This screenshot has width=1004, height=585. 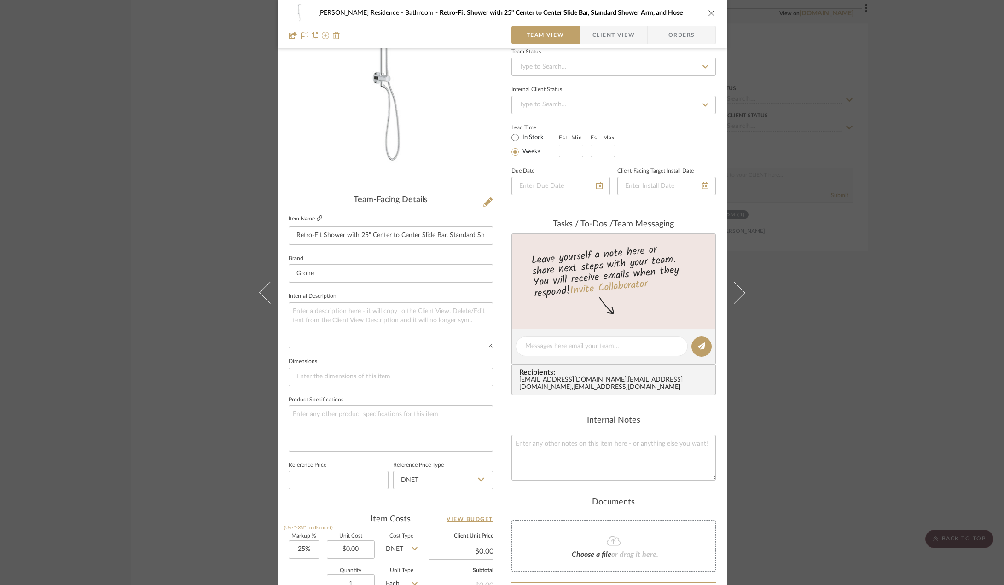 What do you see at coordinates (635, 555) in the screenshot?
I see `span: or drag it here.` at bounding box center [635, 555].